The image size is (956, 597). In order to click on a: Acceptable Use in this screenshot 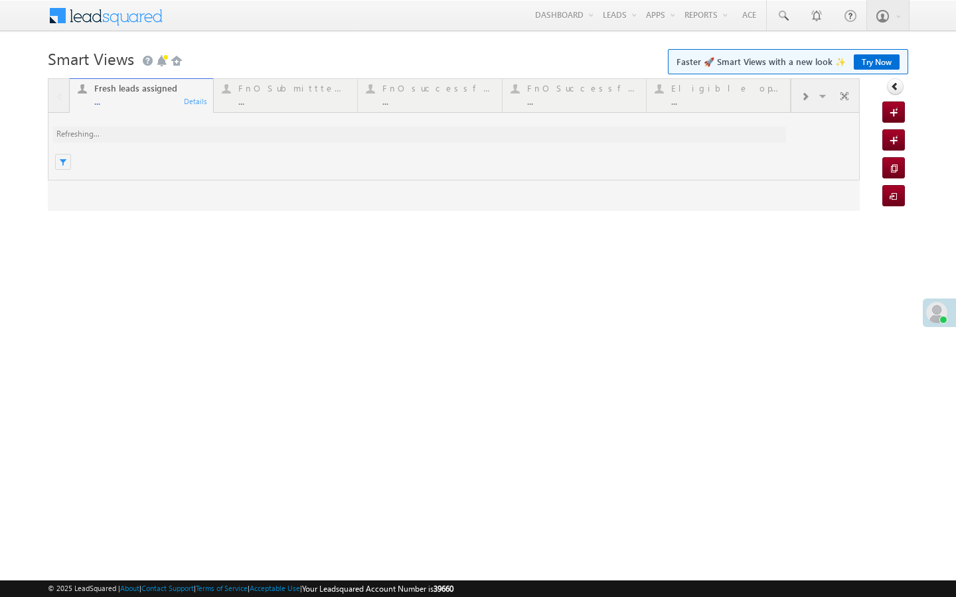, I will do `click(275, 588)`.